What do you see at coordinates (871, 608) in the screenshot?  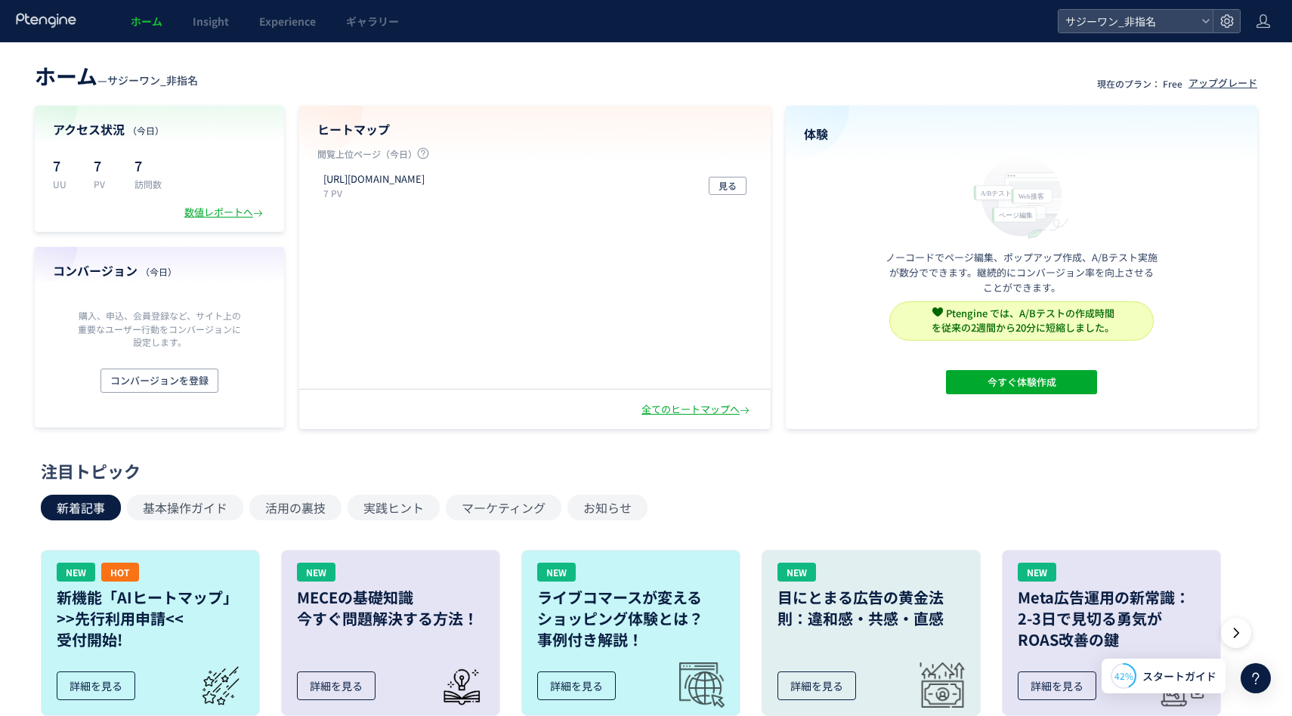 I see `h3: 目にとまる広告の黄金法則：違和感・共感・直感` at bounding box center [871, 608].